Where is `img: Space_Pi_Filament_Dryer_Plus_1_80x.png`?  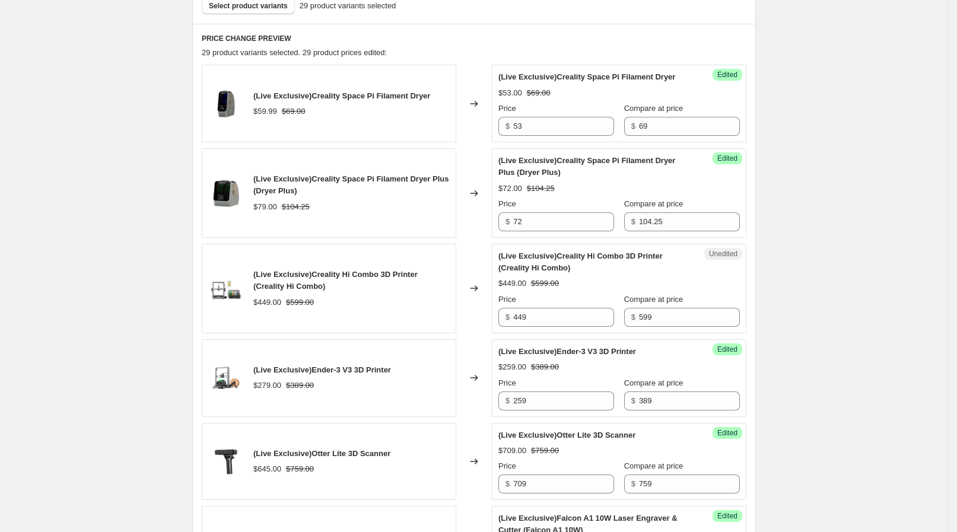 img: Space_Pi_Filament_Dryer_Plus_1_80x.png is located at coordinates (226, 193).